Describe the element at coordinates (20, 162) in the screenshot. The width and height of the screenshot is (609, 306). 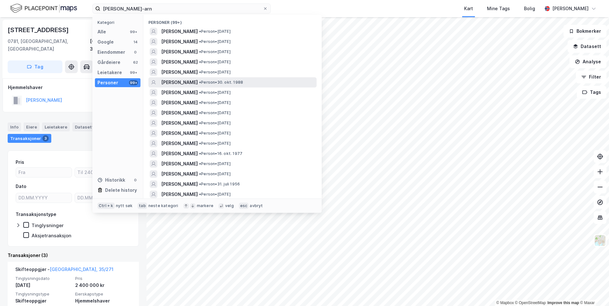
I see `div: Pris` at that location.